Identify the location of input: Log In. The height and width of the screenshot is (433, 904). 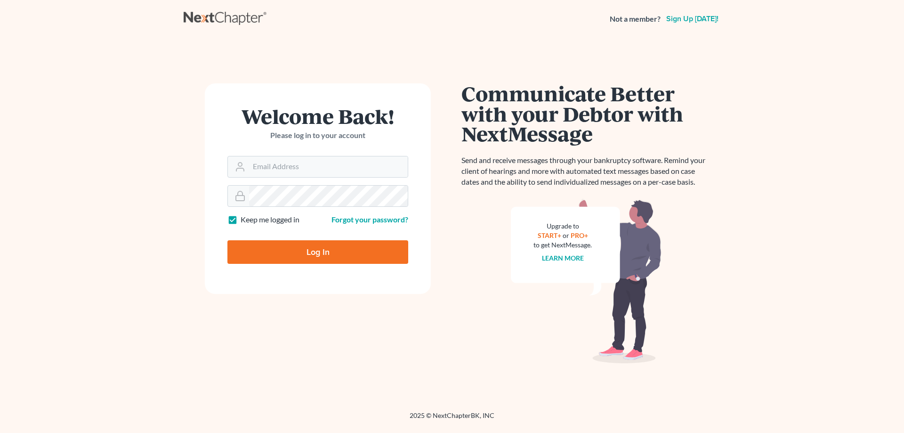
(318, 252).